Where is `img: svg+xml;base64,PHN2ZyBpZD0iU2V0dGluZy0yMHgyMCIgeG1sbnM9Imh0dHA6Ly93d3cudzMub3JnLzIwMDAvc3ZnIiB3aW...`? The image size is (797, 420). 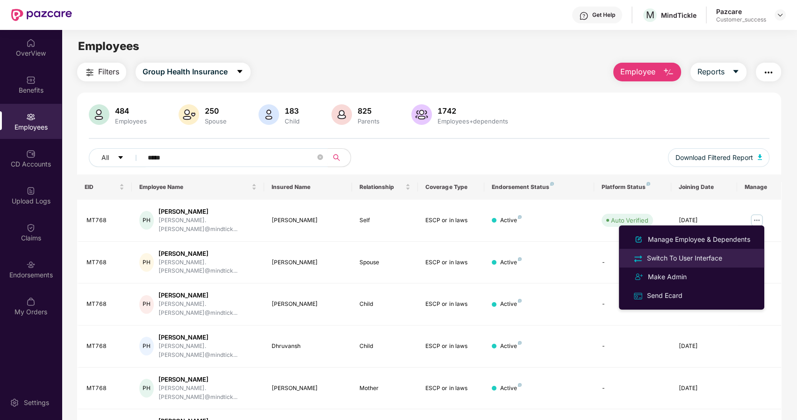
img: svg+xml;base64,PHN2ZyBpZD0iU2V0dGluZy0yMHgyMCIgeG1sbnM9Imh0dHA6Ly93d3cudzMub3JnLzIwMDAvc3ZnIiB3aW... is located at coordinates (14, 403).